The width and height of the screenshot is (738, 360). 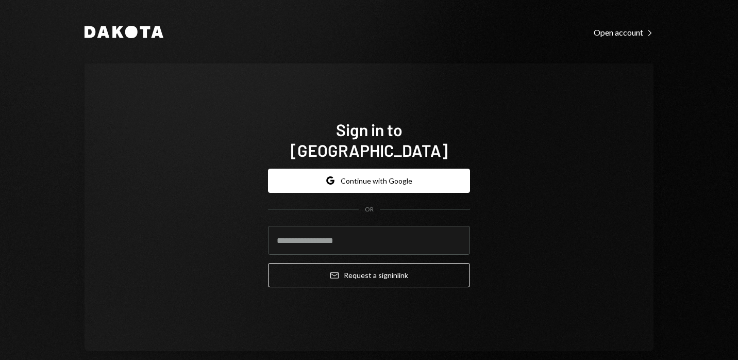 What do you see at coordinates (369, 209) in the screenshot?
I see `div: OR` at bounding box center [369, 209].